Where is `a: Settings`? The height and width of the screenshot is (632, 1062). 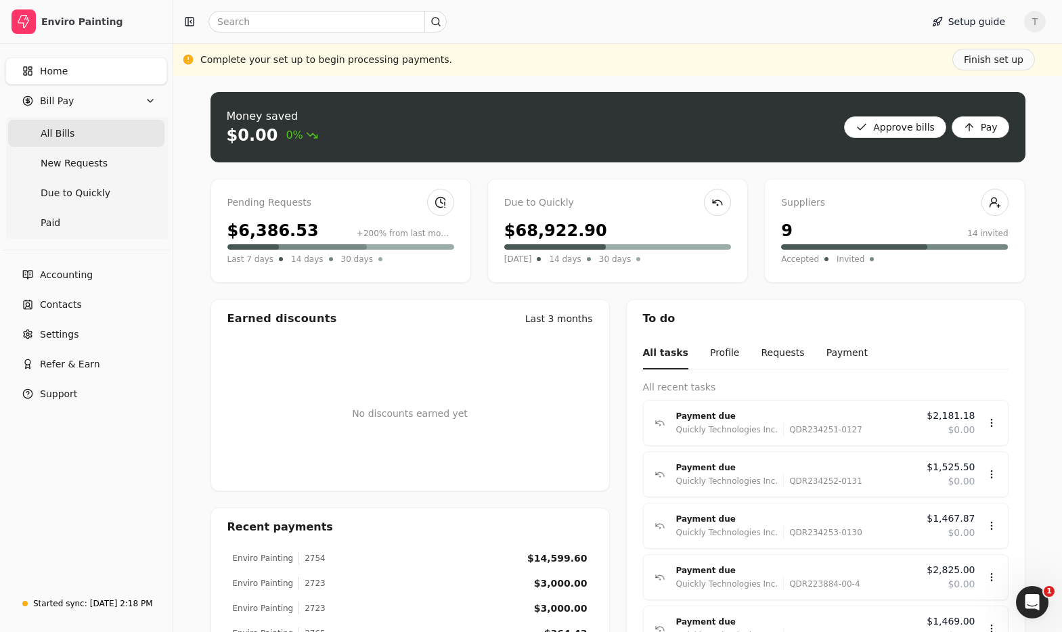 a: Settings is located at coordinates (86, 334).